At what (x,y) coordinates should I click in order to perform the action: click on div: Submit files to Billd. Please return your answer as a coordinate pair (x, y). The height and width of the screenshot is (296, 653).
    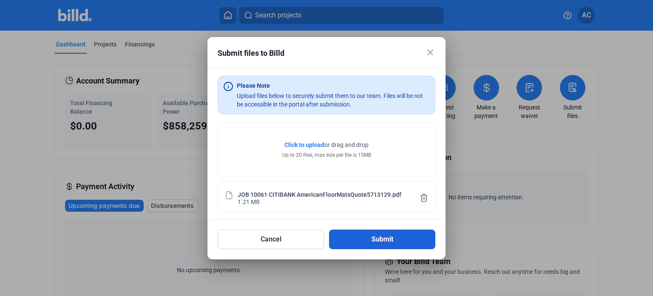
    Looking at the image, I should click on (316, 53).